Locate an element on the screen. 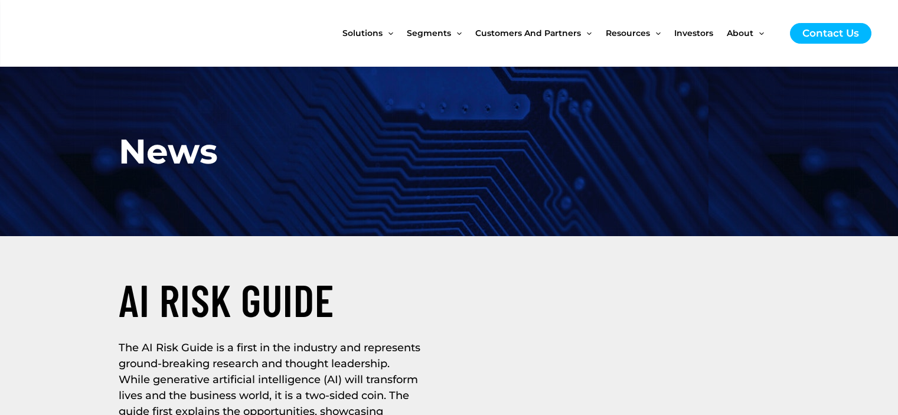  h1: News is located at coordinates (253, 151).